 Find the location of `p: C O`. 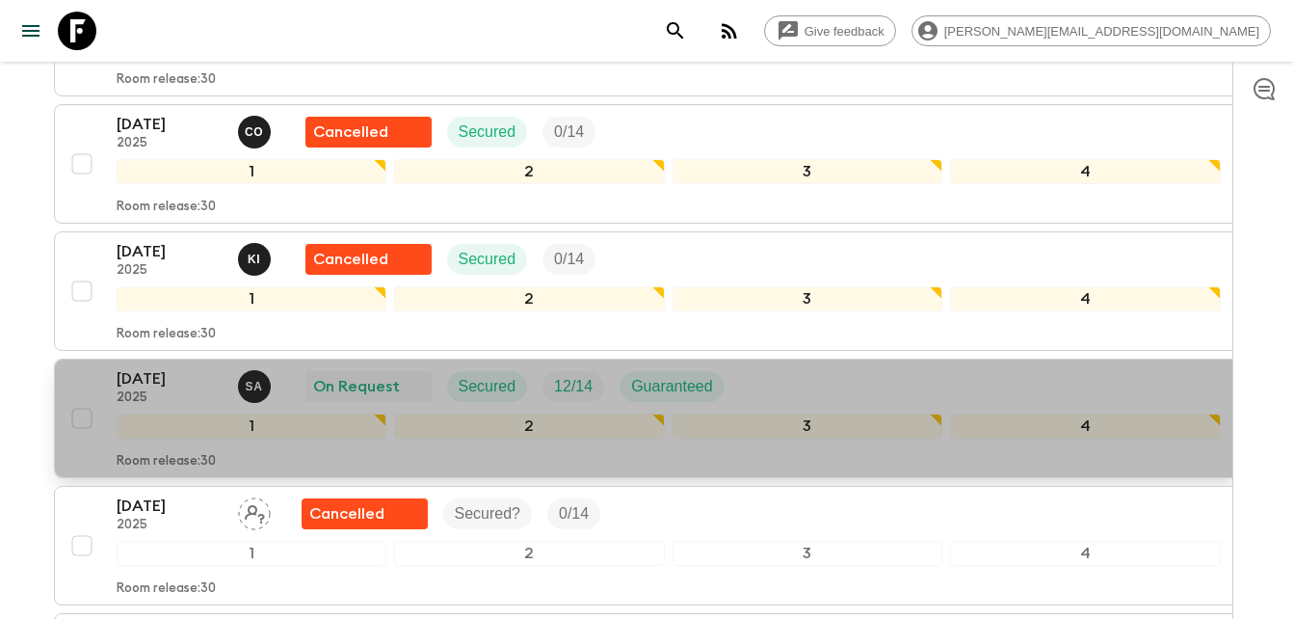

p: C O is located at coordinates (253, 132).